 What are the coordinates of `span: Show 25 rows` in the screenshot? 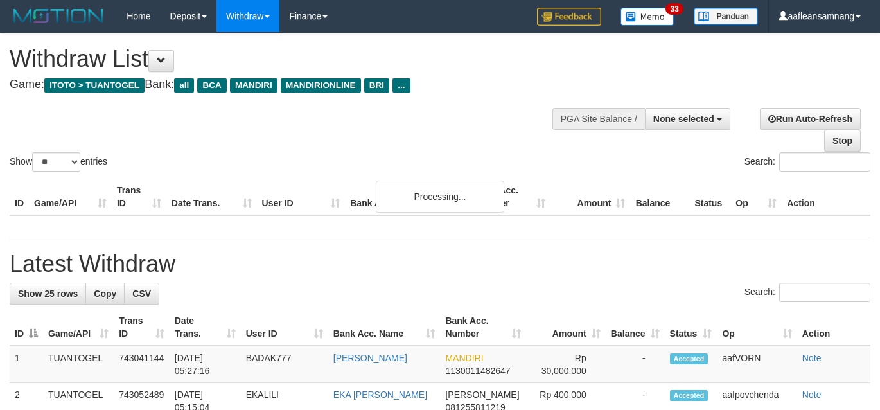 It's located at (48, 294).